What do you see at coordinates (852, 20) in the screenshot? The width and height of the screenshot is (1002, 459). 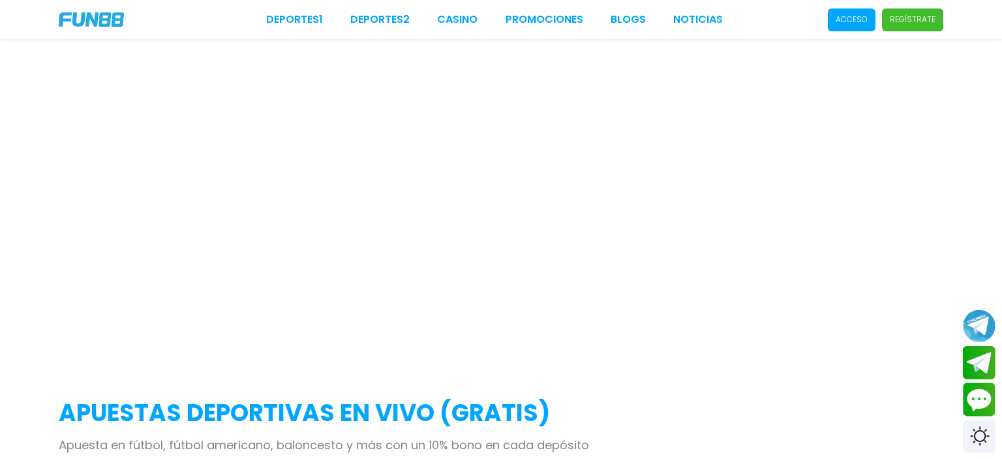 I see `p: Acceso` at bounding box center [852, 20].